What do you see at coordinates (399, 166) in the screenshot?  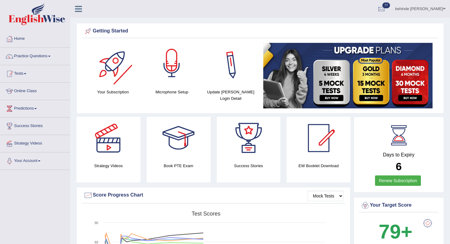 I see `b: 6` at bounding box center [399, 166].